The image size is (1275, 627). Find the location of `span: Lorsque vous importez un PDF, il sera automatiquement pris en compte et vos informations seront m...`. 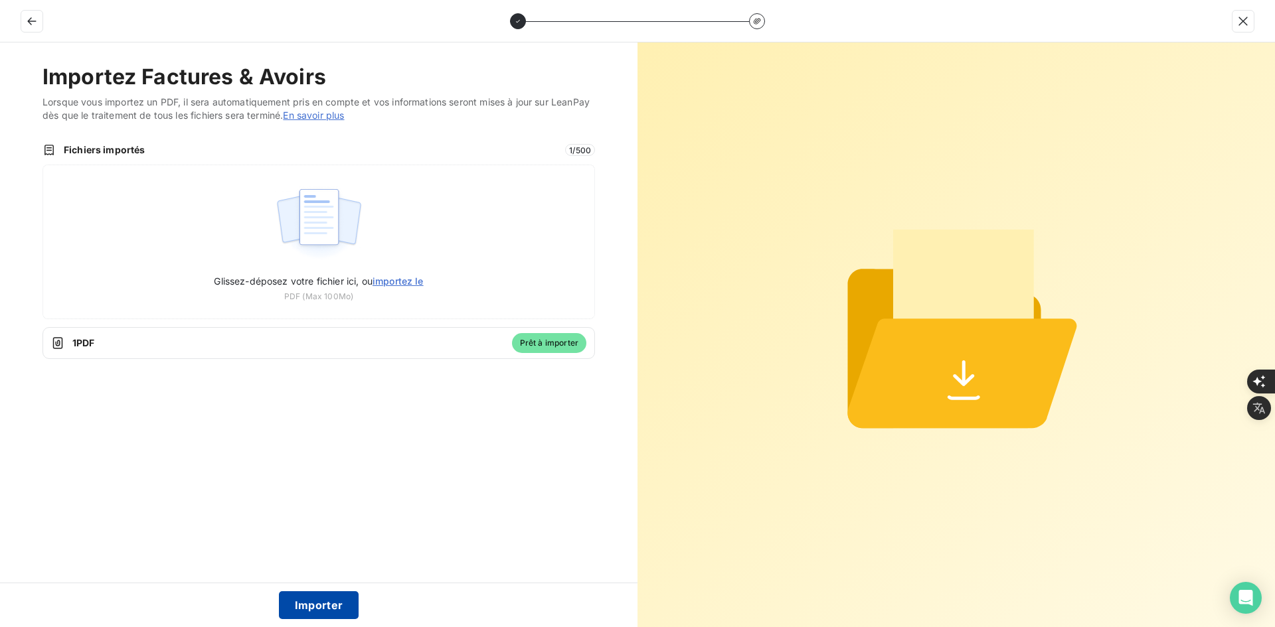

span: Lorsque vous importez un PDF, il sera automatiquement pris en compte et vos informations seront m... is located at coordinates (319, 109).